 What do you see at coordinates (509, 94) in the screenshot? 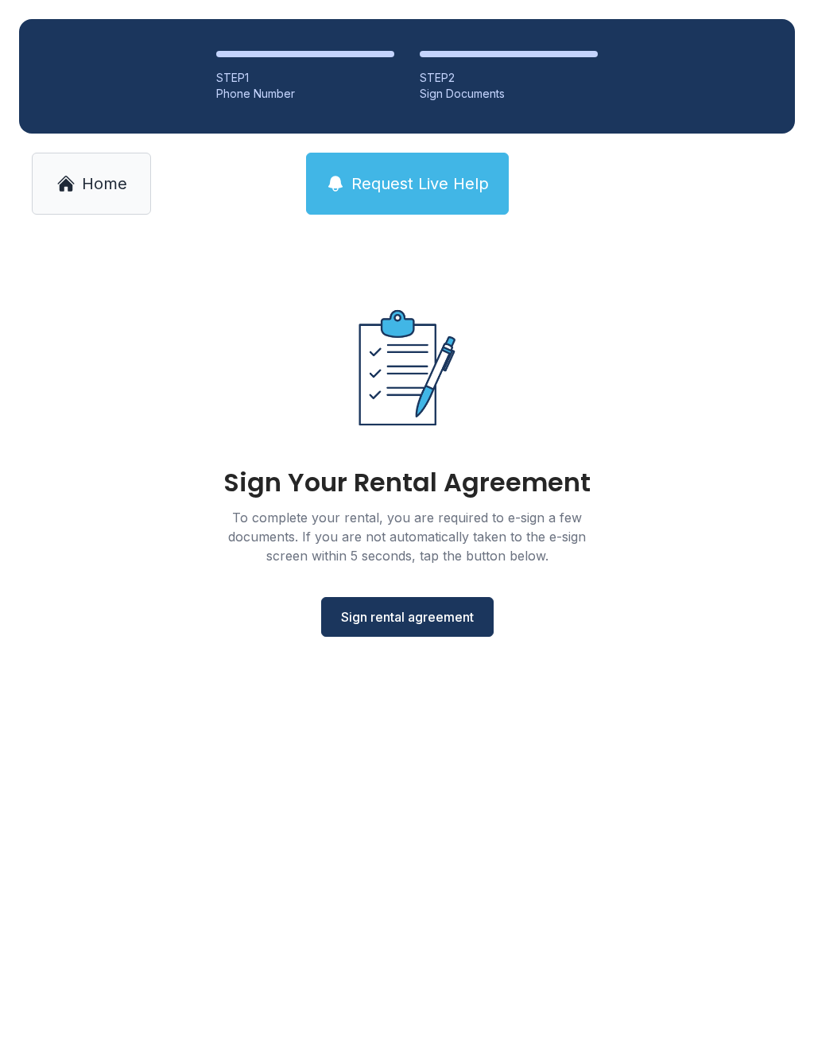
I see `div: Sign Documents` at bounding box center [509, 94].